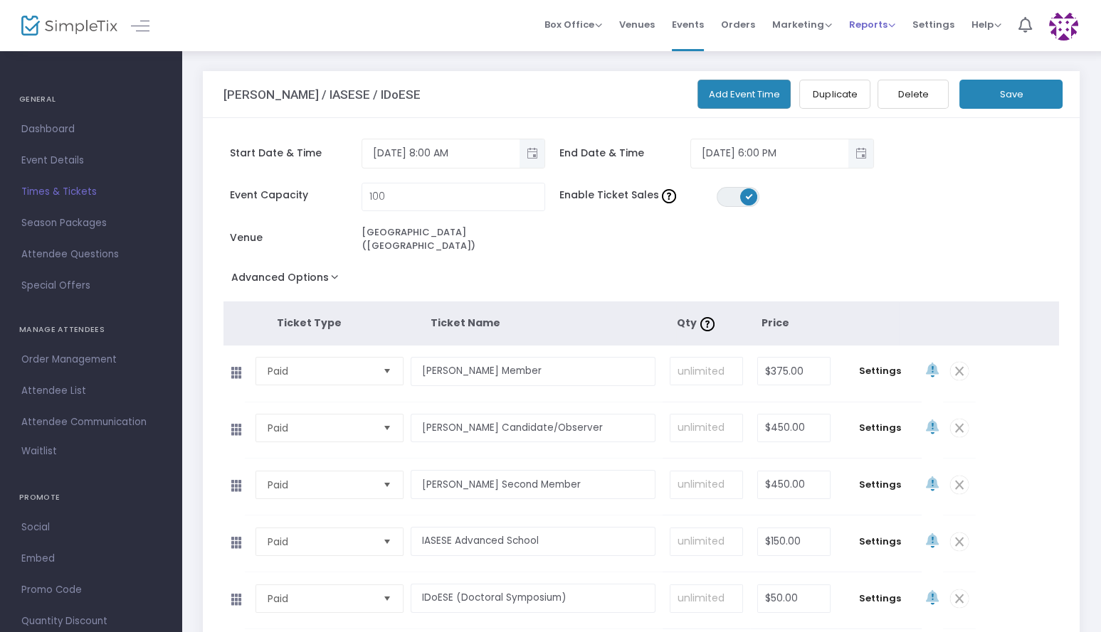 The height and width of the screenshot is (632, 1101). I want to click on span: Season Packages, so click(90, 223).